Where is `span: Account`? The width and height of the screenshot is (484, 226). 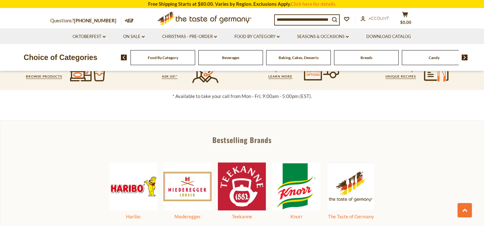 span: Account is located at coordinates (378, 18).